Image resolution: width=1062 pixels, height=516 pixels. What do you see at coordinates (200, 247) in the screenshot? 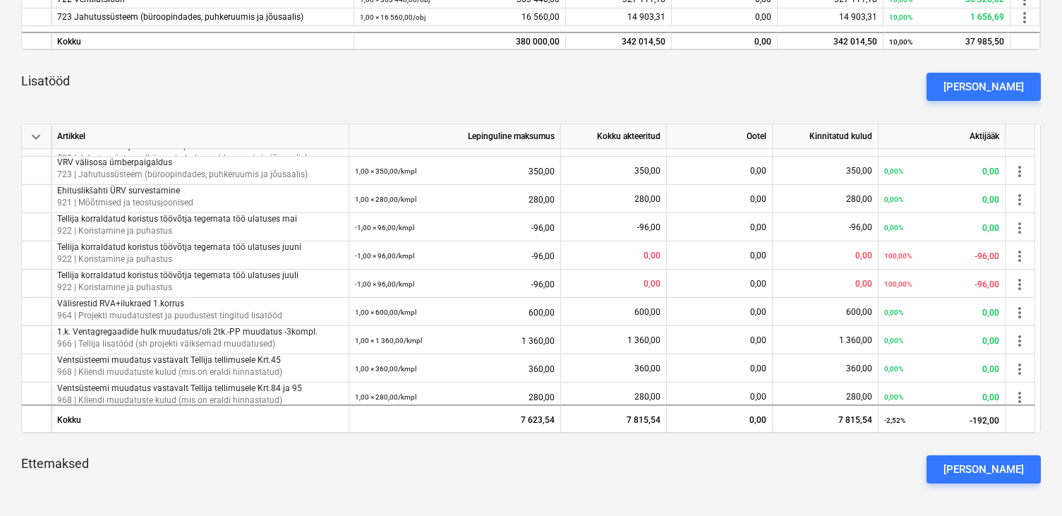
I see `p: Tellija korraldatud koristus töövõtja tegemata töö ulatuses juuni` at bounding box center [200, 247].